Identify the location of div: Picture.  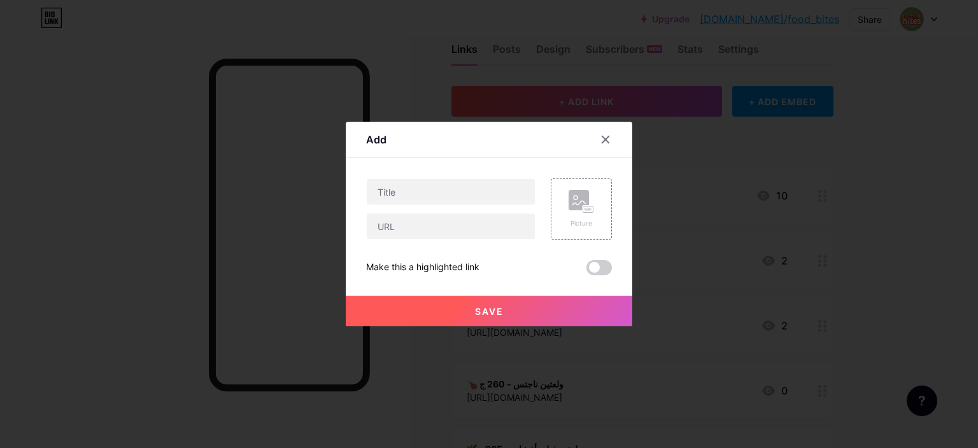
(581, 223).